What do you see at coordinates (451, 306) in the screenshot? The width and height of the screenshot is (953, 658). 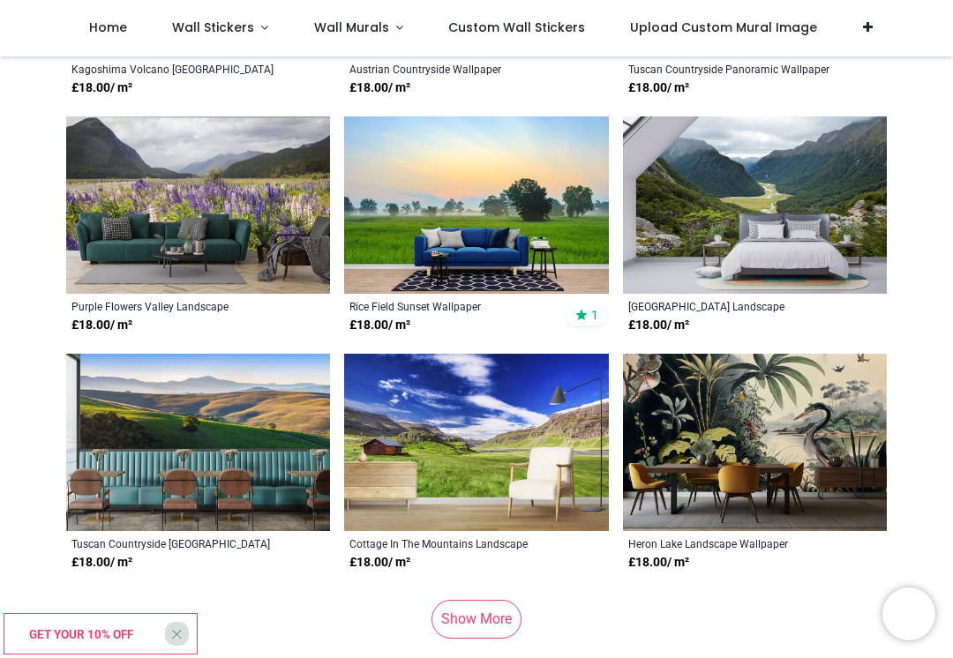 I see `a: Rice Field Sunset Wallpaper` at bounding box center [451, 306].